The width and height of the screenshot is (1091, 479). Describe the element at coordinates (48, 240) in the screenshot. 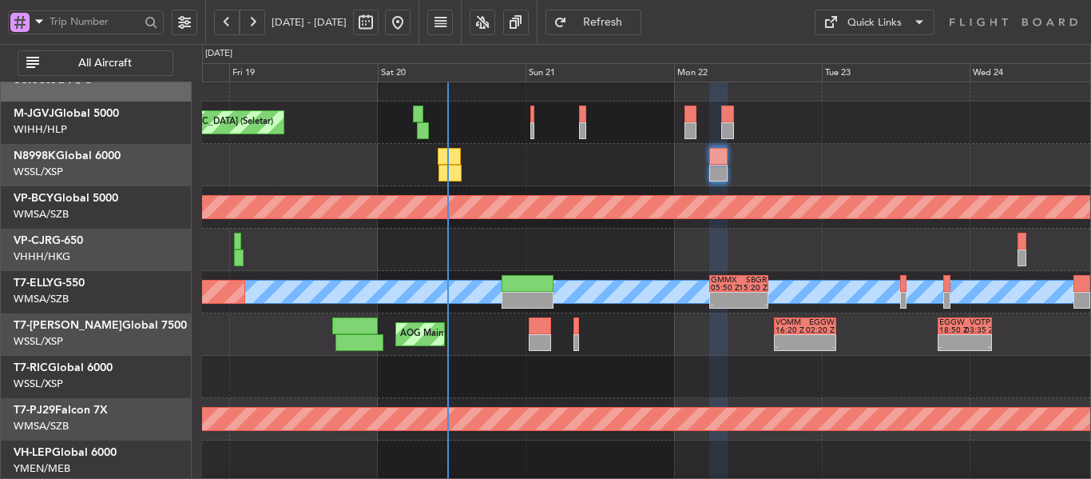

I see `a: VP-CJRG-650` at that location.